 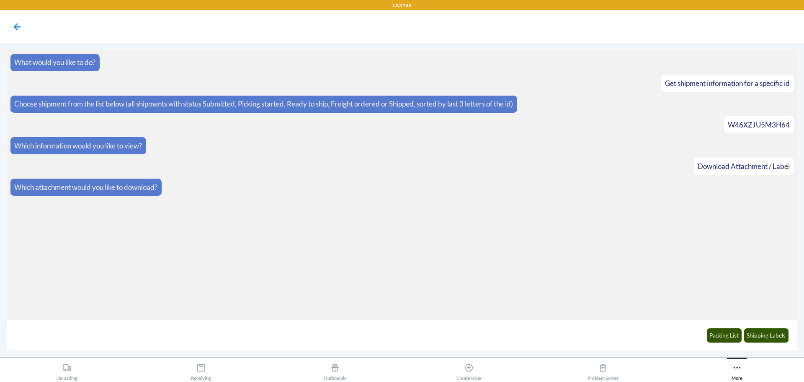 I want to click on p: Choose shipment from the list below (all shipments with status Submitted, Picking started, Ready ..., so click(x=263, y=104).